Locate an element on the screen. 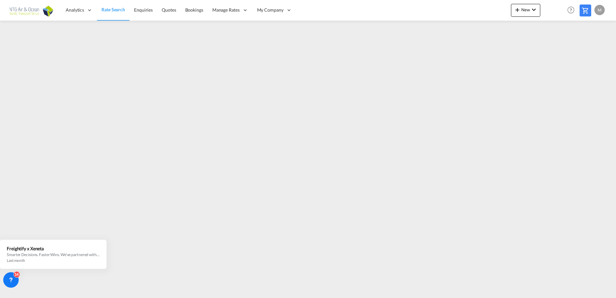 The width and height of the screenshot is (616, 298). span: Bookings is located at coordinates (194, 10).